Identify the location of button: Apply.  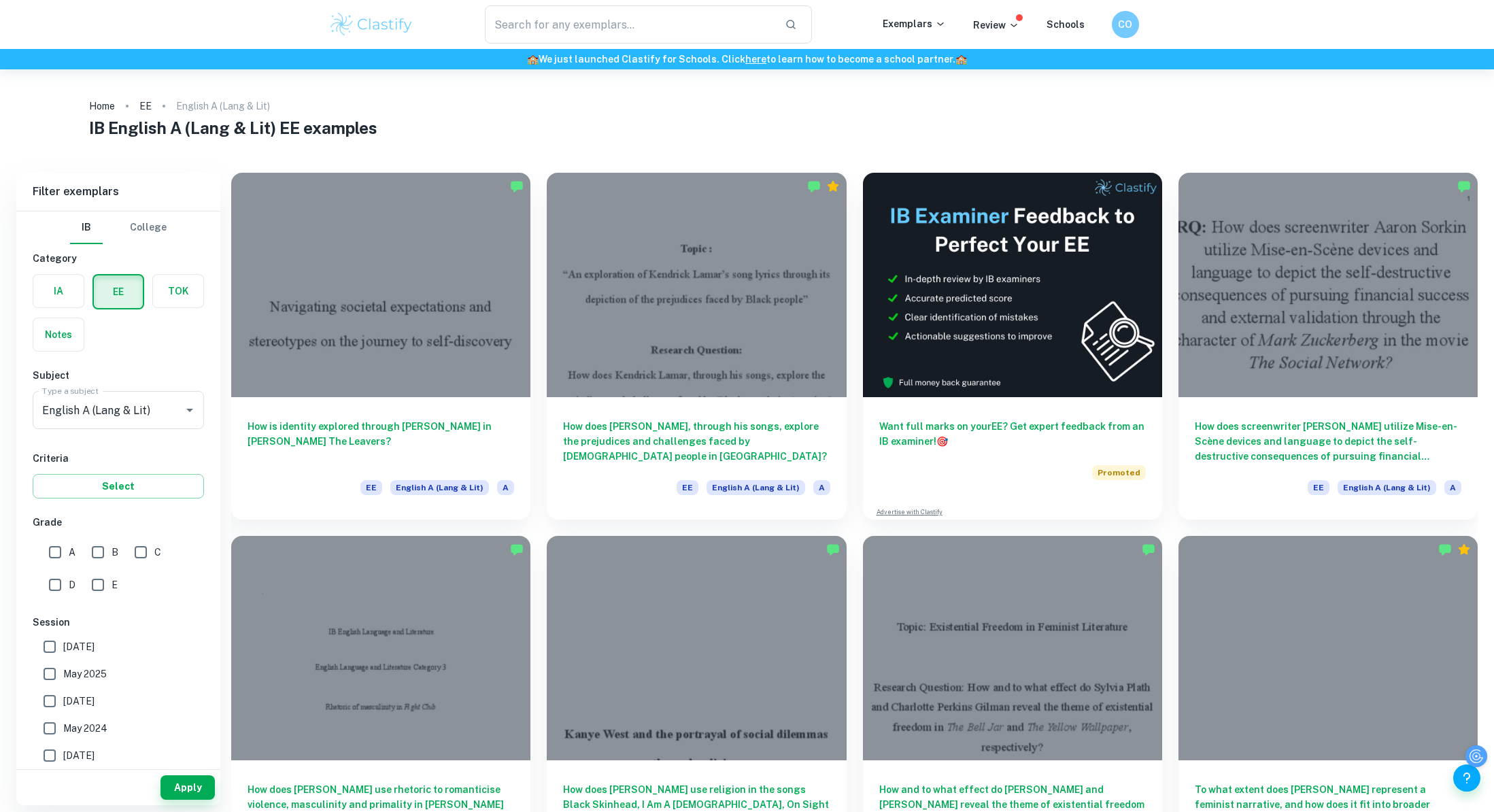
(188, 788).